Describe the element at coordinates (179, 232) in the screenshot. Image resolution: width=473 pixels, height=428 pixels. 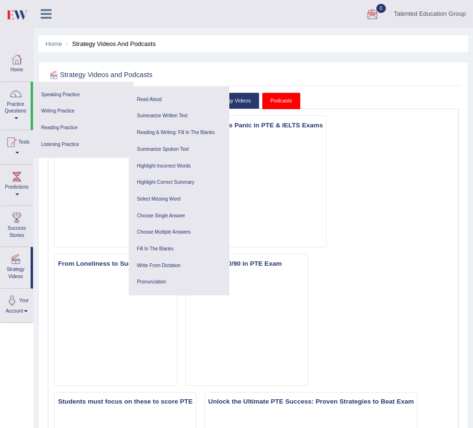
I see `a: Choose Multiple Answers` at that location.